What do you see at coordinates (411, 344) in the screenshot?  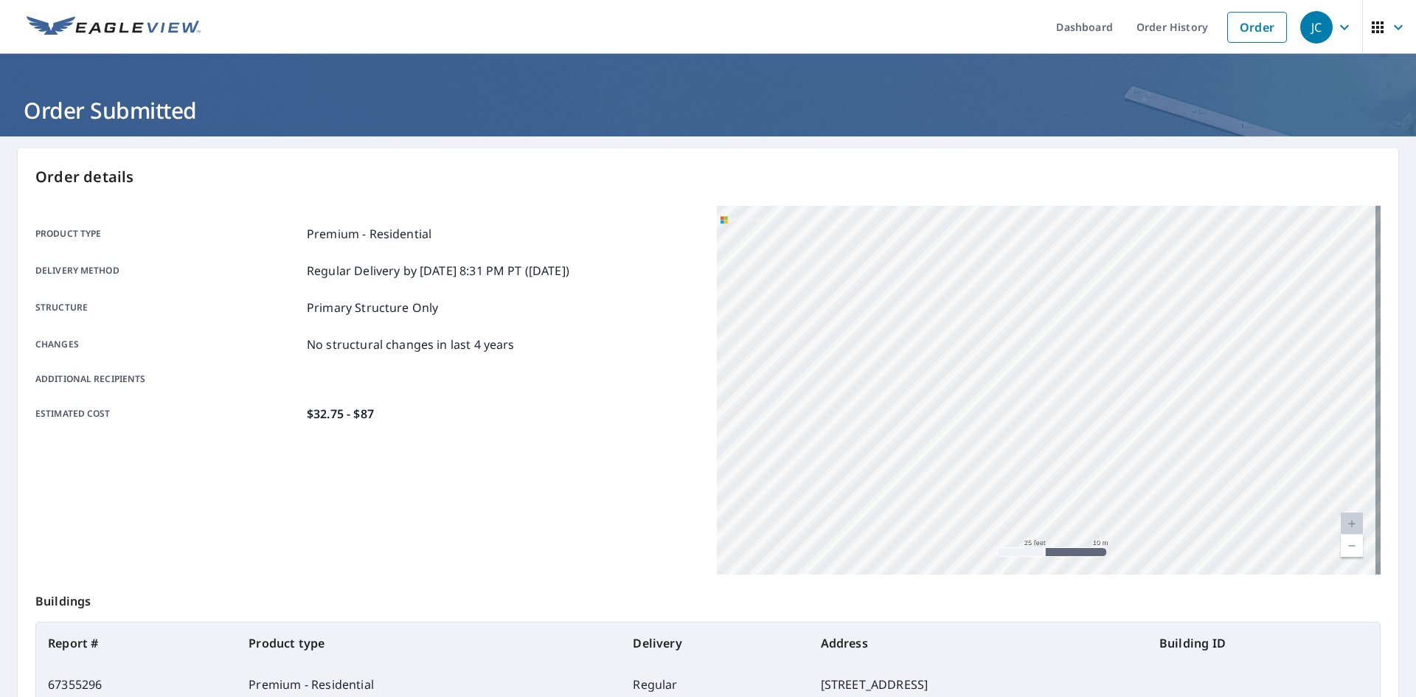 I see `p: No structural changes in last 4 years` at bounding box center [411, 344].